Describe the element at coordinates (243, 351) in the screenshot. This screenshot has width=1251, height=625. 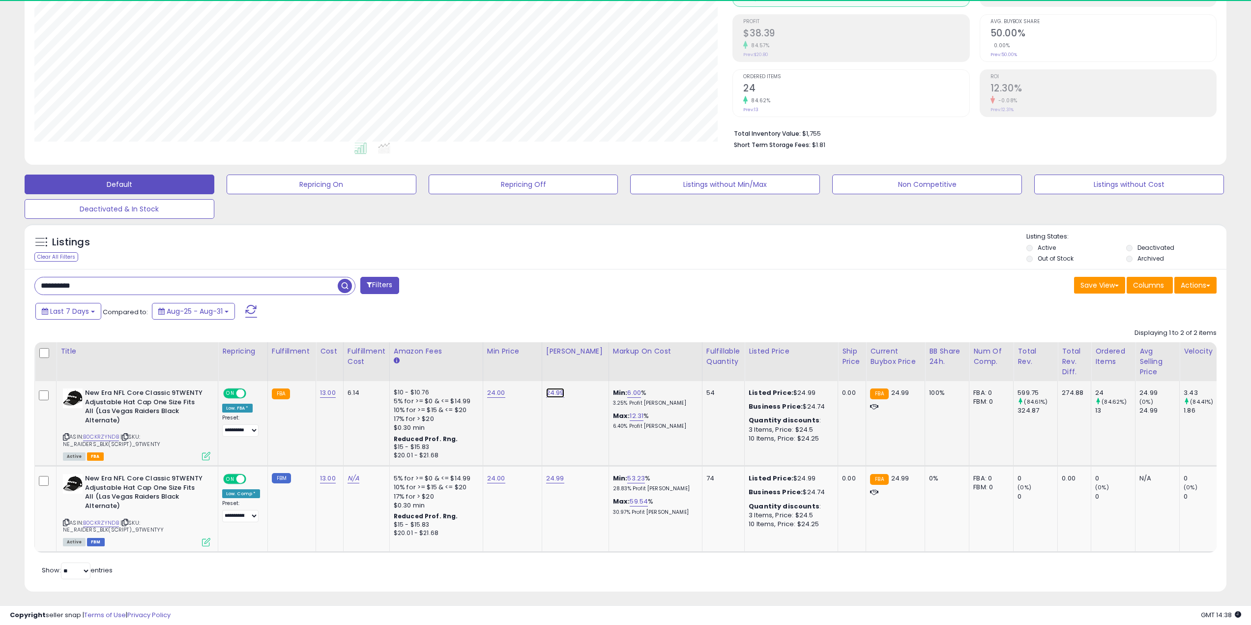
I see `div: Repricing` at that location.